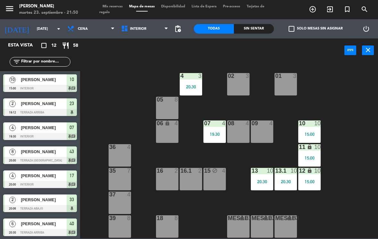 Image resolution: width=378 pixels, height=239 pixels. I want to click on div: 16, so click(156, 171).